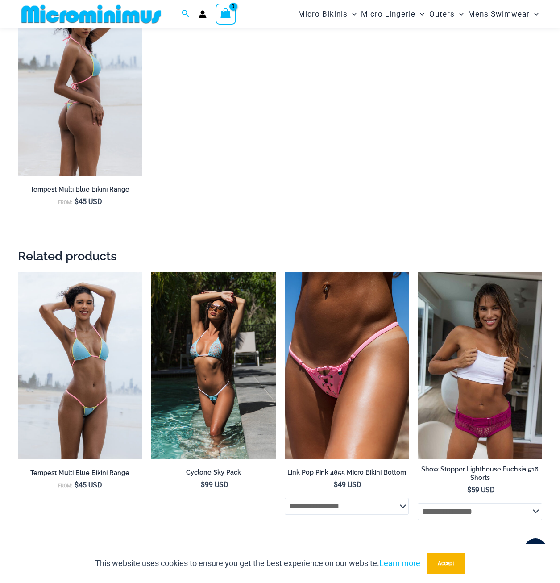  I want to click on span: Mens Swimwear, so click(499, 14).